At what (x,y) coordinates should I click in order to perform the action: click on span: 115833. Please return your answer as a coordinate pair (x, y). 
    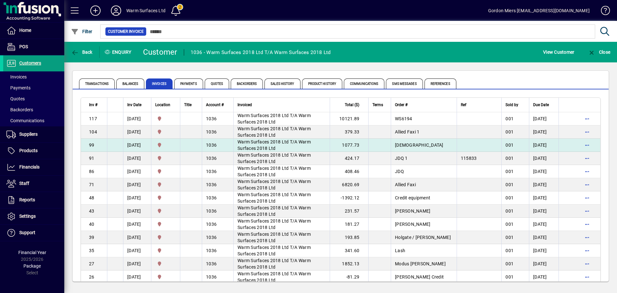
    Looking at the image, I should click on (469, 158).